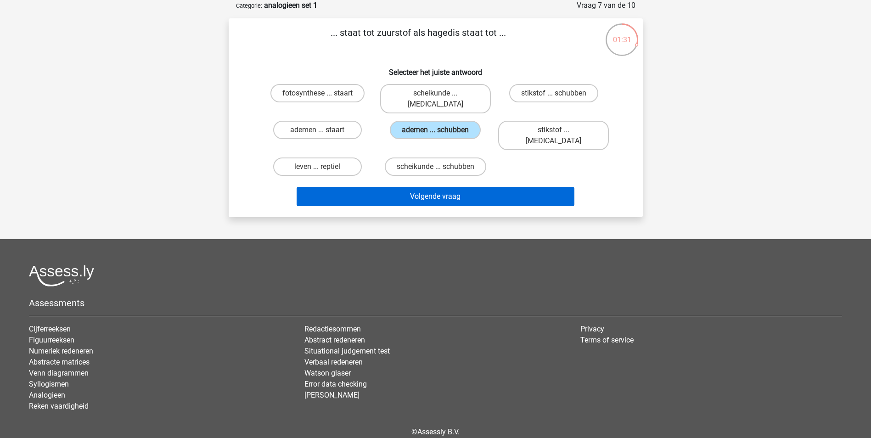 The width and height of the screenshot is (871, 438). Describe the element at coordinates (607, 340) in the screenshot. I see `a: Terms of service` at that location.